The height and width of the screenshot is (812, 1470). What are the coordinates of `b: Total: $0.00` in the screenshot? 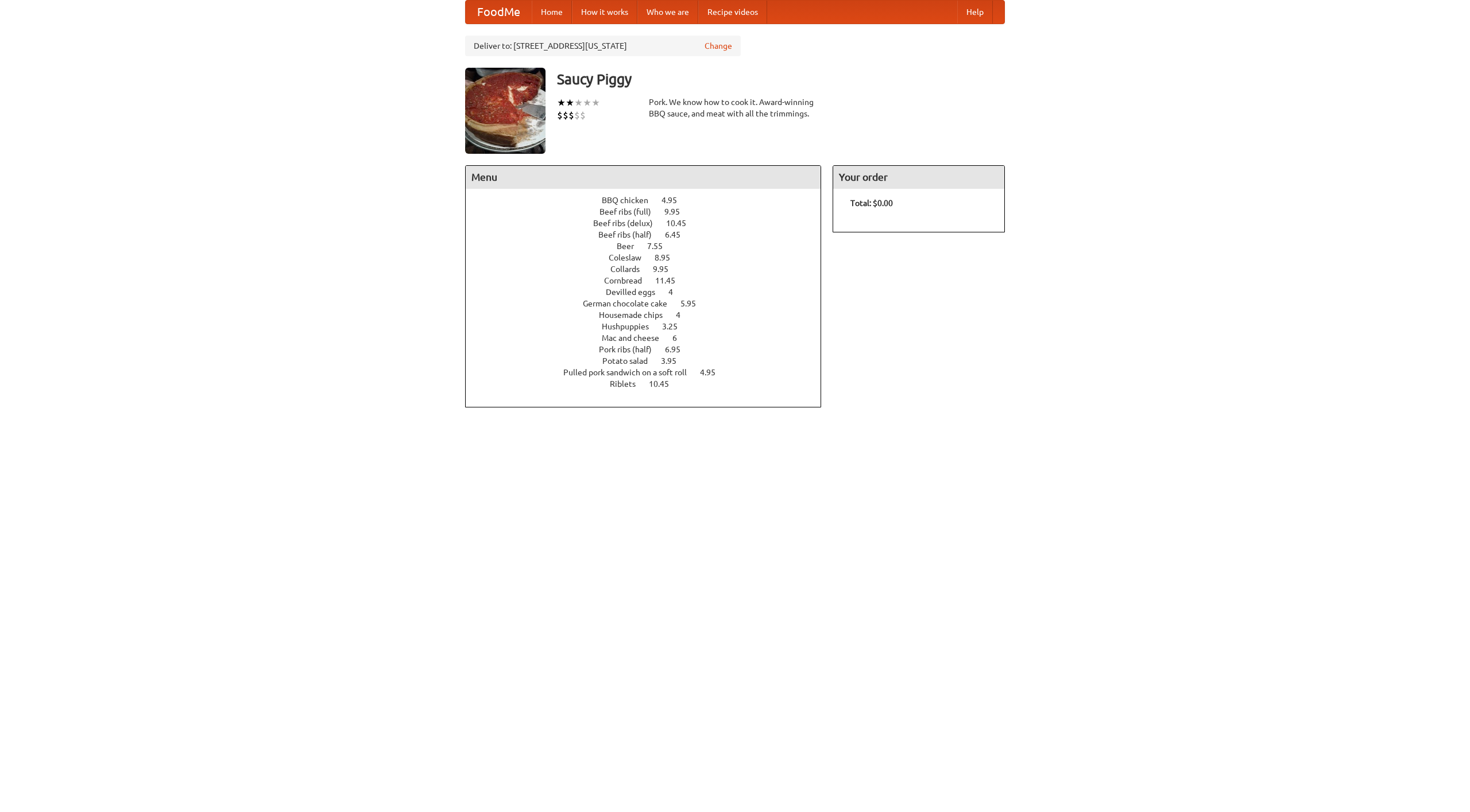 It's located at (872, 203).